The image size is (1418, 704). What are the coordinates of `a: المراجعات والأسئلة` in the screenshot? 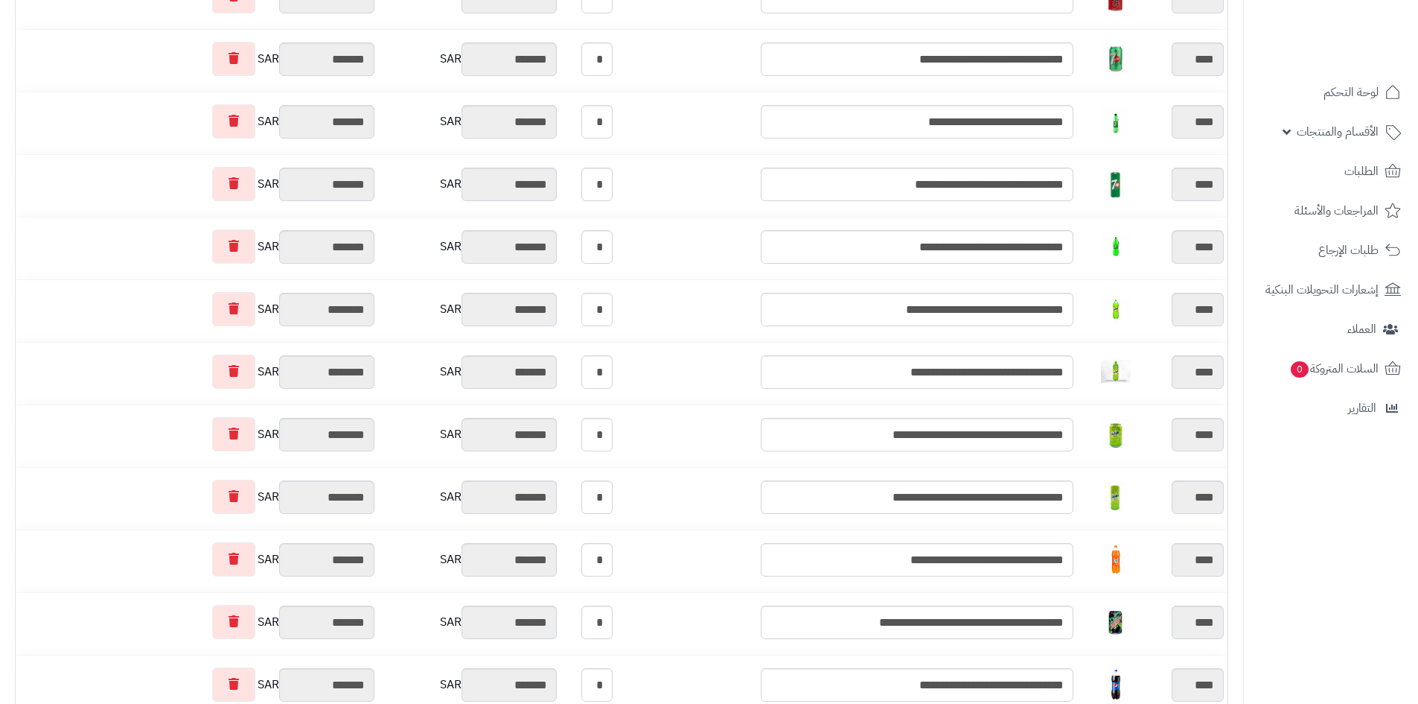 It's located at (1331, 211).